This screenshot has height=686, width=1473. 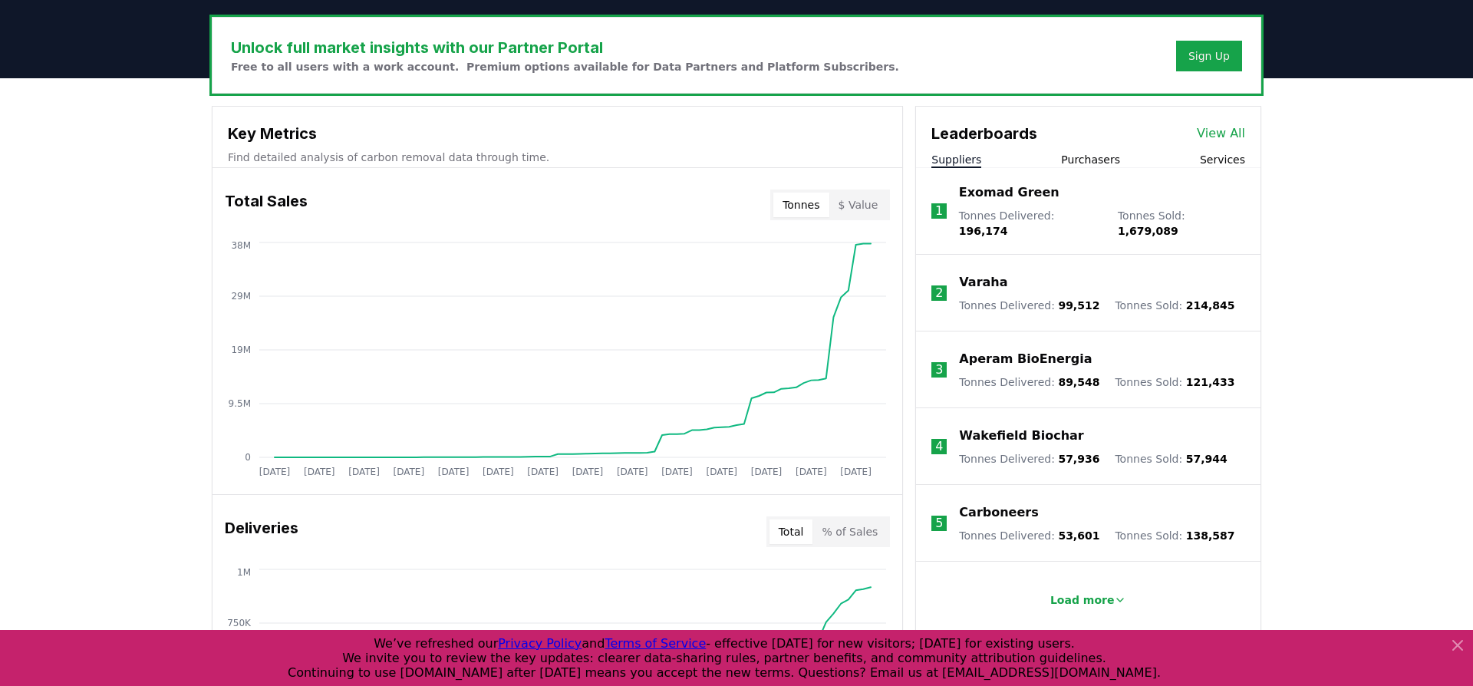 What do you see at coordinates (1207, 459) in the screenshot?
I see `span: 57,944` at bounding box center [1207, 459].